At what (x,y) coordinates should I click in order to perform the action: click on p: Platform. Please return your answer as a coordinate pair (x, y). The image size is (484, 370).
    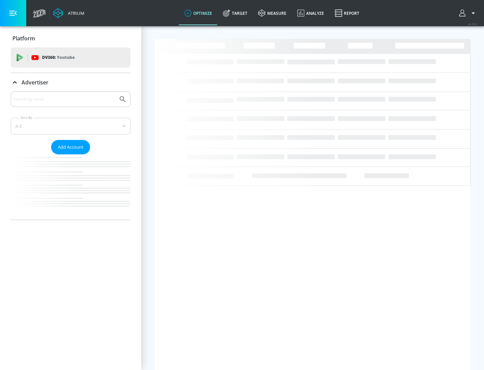
    Looking at the image, I should click on (24, 38).